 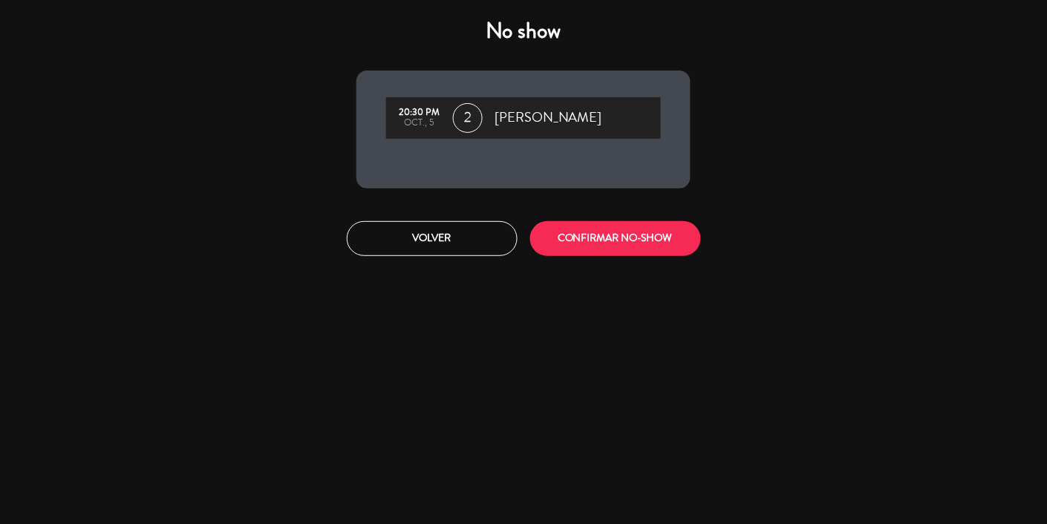 What do you see at coordinates (523, 31) in the screenshot?
I see `h4: No show` at bounding box center [523, 31].